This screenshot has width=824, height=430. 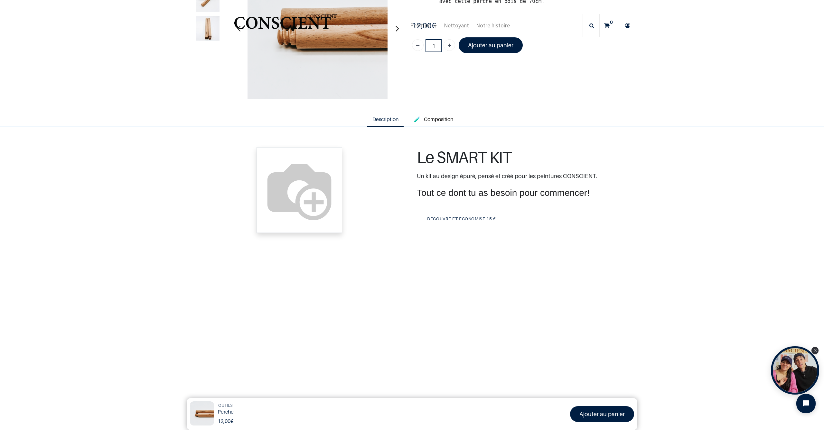 I want to click on span: Peinture, so click(x=420, y=25).